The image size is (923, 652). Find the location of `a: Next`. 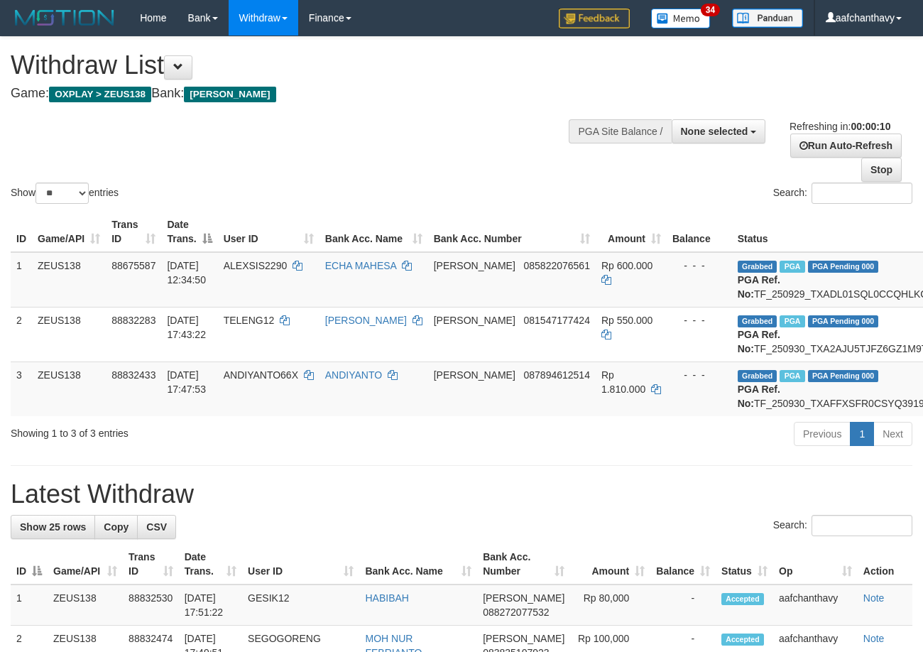

a: Next is located at coordinates (893, 434).